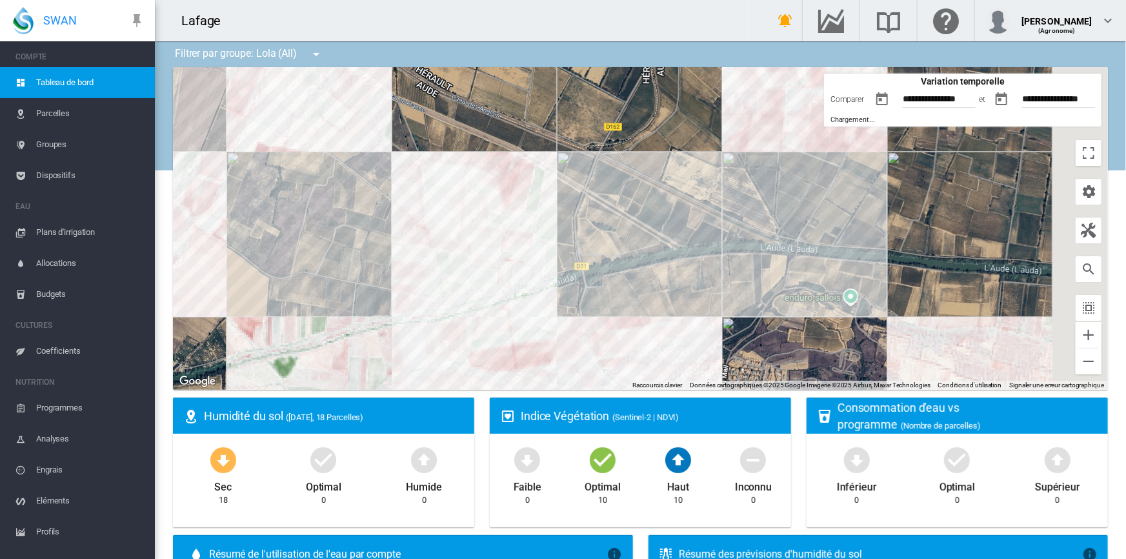 This screenshot has width=1126, height=559. I want to click on span: Comparer, so click(847, 99).